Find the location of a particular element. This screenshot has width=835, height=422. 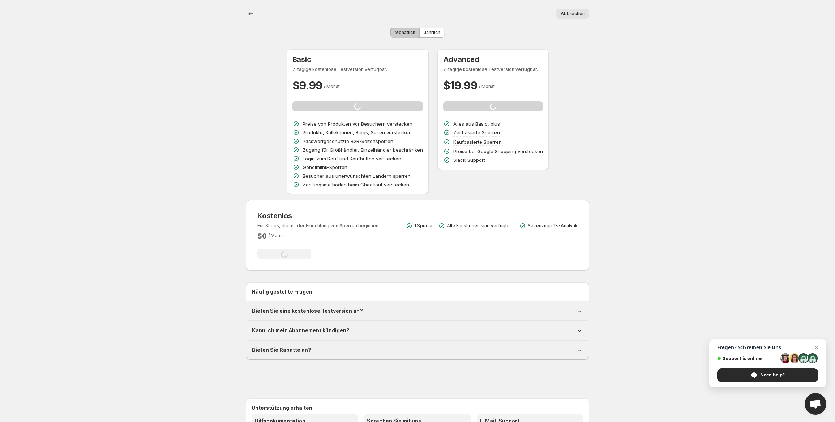

h1: Bieten Sie Rabatte an? is located at coordinates (282, 350).